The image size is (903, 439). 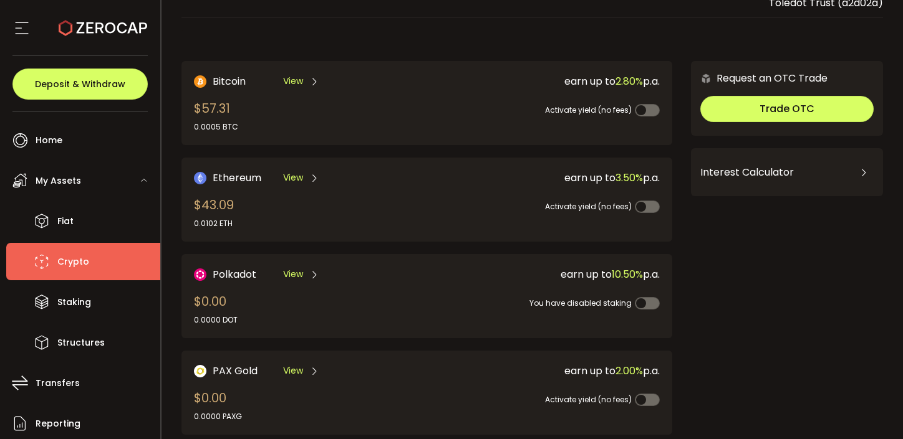 What do you see at coordinates (235, 371) in the screenshot?
I see `span: PAX Gold` at bounding box center [235, 371].